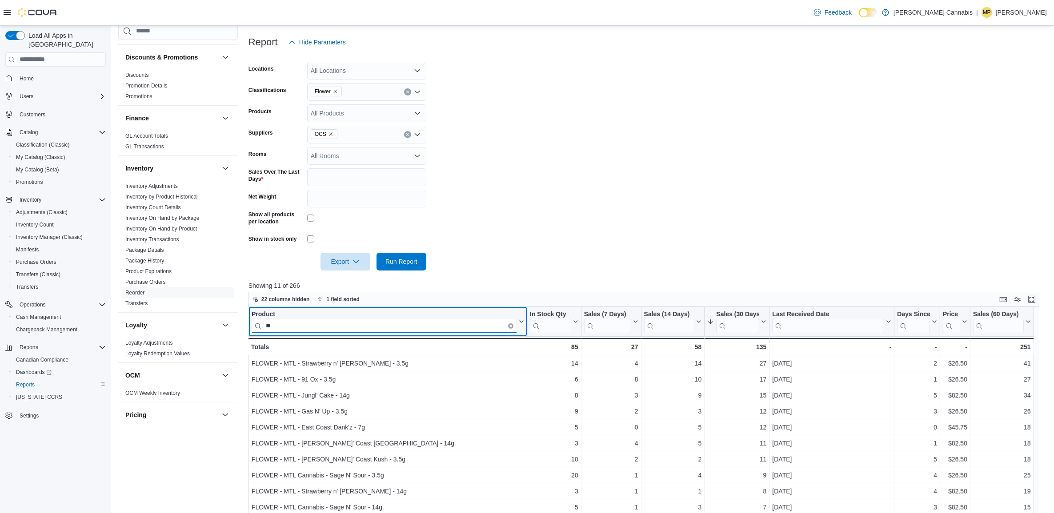 This screenshot has height=513, width=1054. Describe the element at coordinates (737, 444) in the screenshot. I see `div: 11` at that location.